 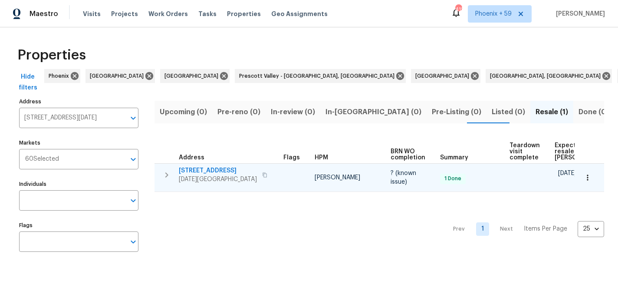 I want to click on label: Individuals, so click(x=79, y=184).